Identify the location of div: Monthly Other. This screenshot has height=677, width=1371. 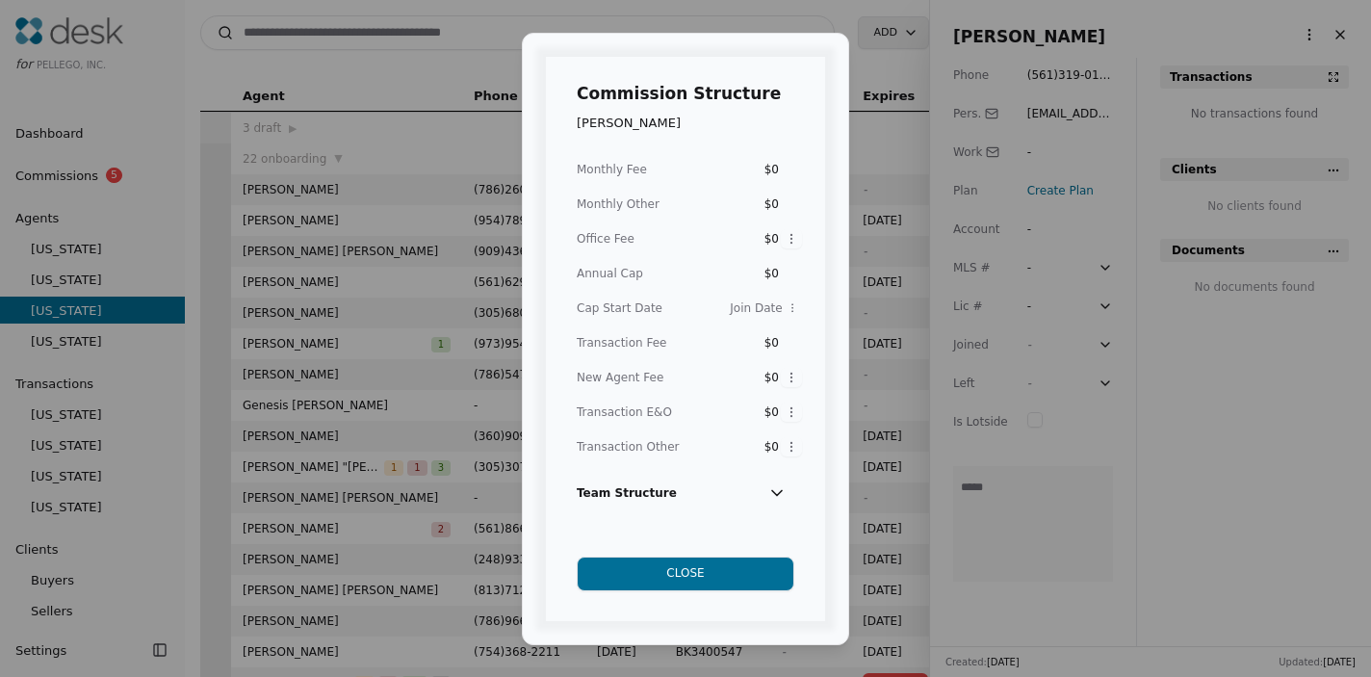
(649, 204).